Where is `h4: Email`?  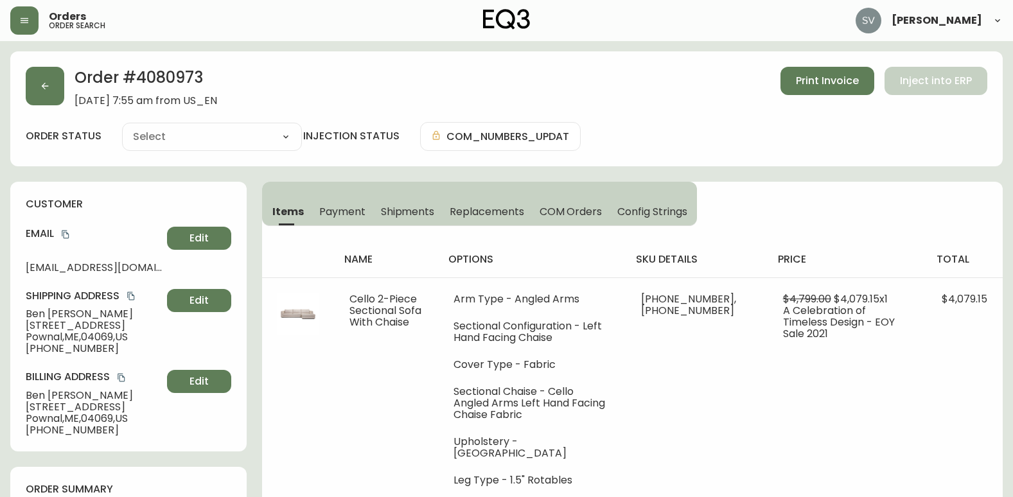
h4: Email is located at coordinates (94, 234).